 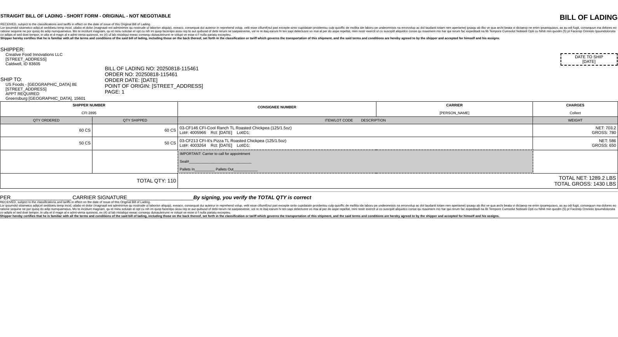 What do you see at coordinates (252, 197) in the screenshot?
I see `span: By signing, you verify the TOTAL QTY is correct` at bounding box center [252, 197].